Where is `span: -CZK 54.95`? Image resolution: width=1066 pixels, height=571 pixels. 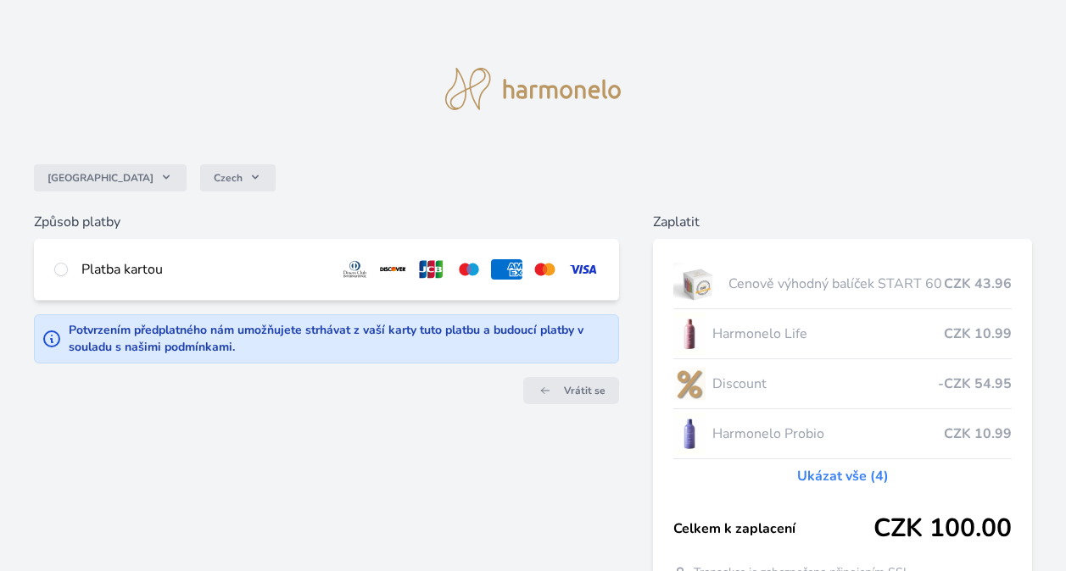
span: -CZK 54.95 is located at coordinates (974, 384).